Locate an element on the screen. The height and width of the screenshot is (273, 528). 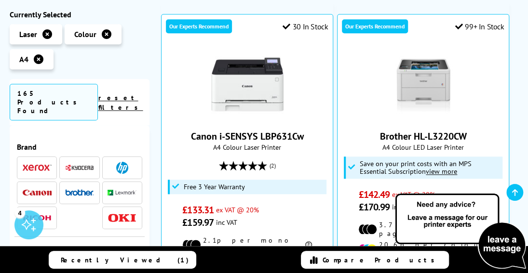
img: HP is located at coordinates (122, 168).